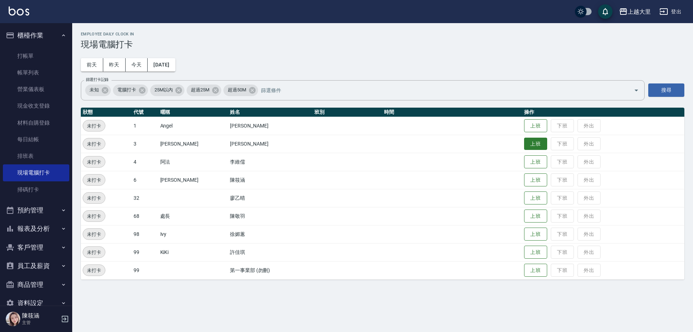 The width and height of the screenshot is (693, 332). What do you see at coordinates (36, 229) in the screenshot?
I see `button: 報表及分析` at bounding box center [36, 229].